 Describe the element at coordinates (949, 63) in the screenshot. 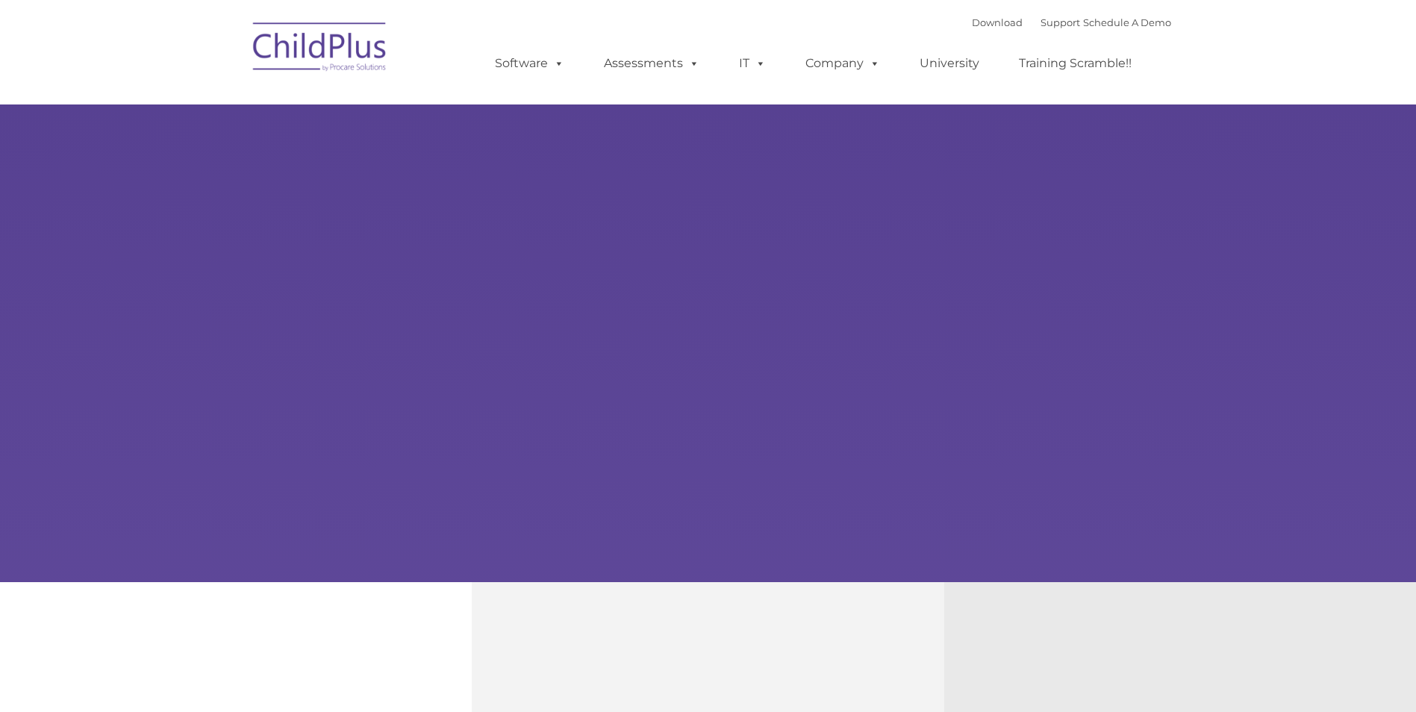

I see `a: University` at that location.